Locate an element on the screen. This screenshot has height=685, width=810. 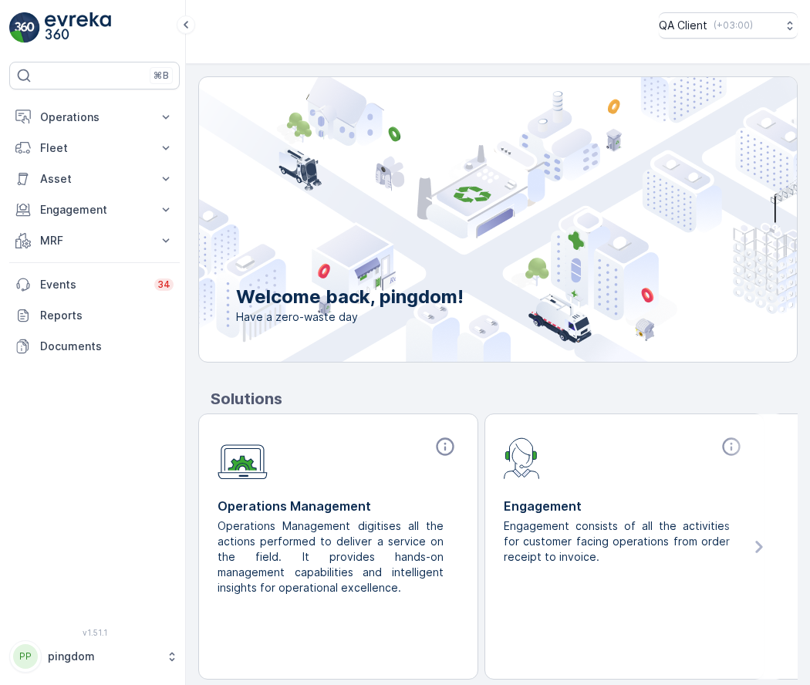
p: Asset is located at coordinates (94, 179).